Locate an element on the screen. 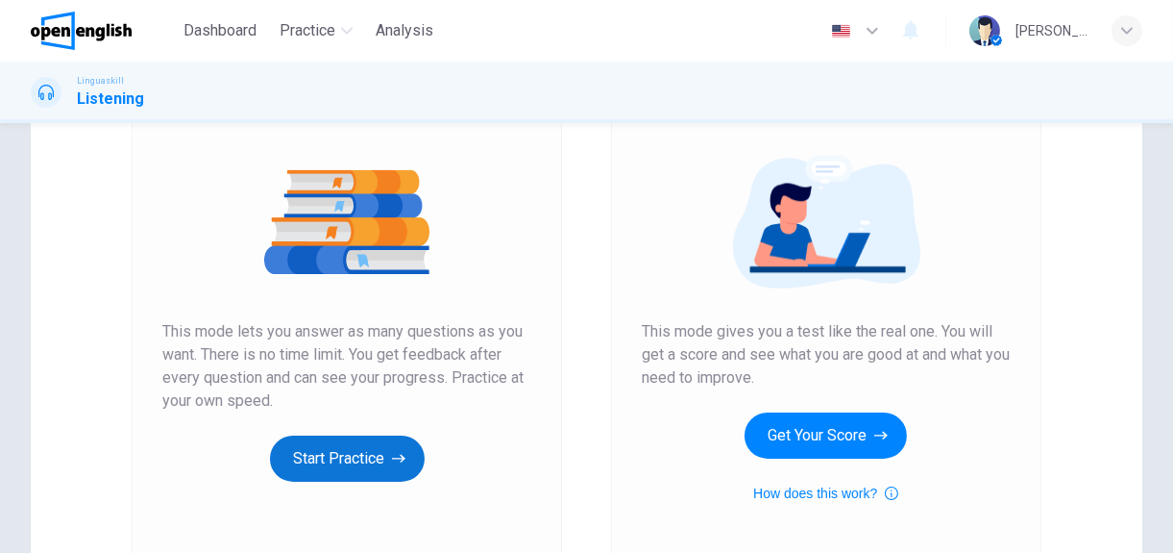  img: OpenEnglish logo is located at coordinates (81, 31).